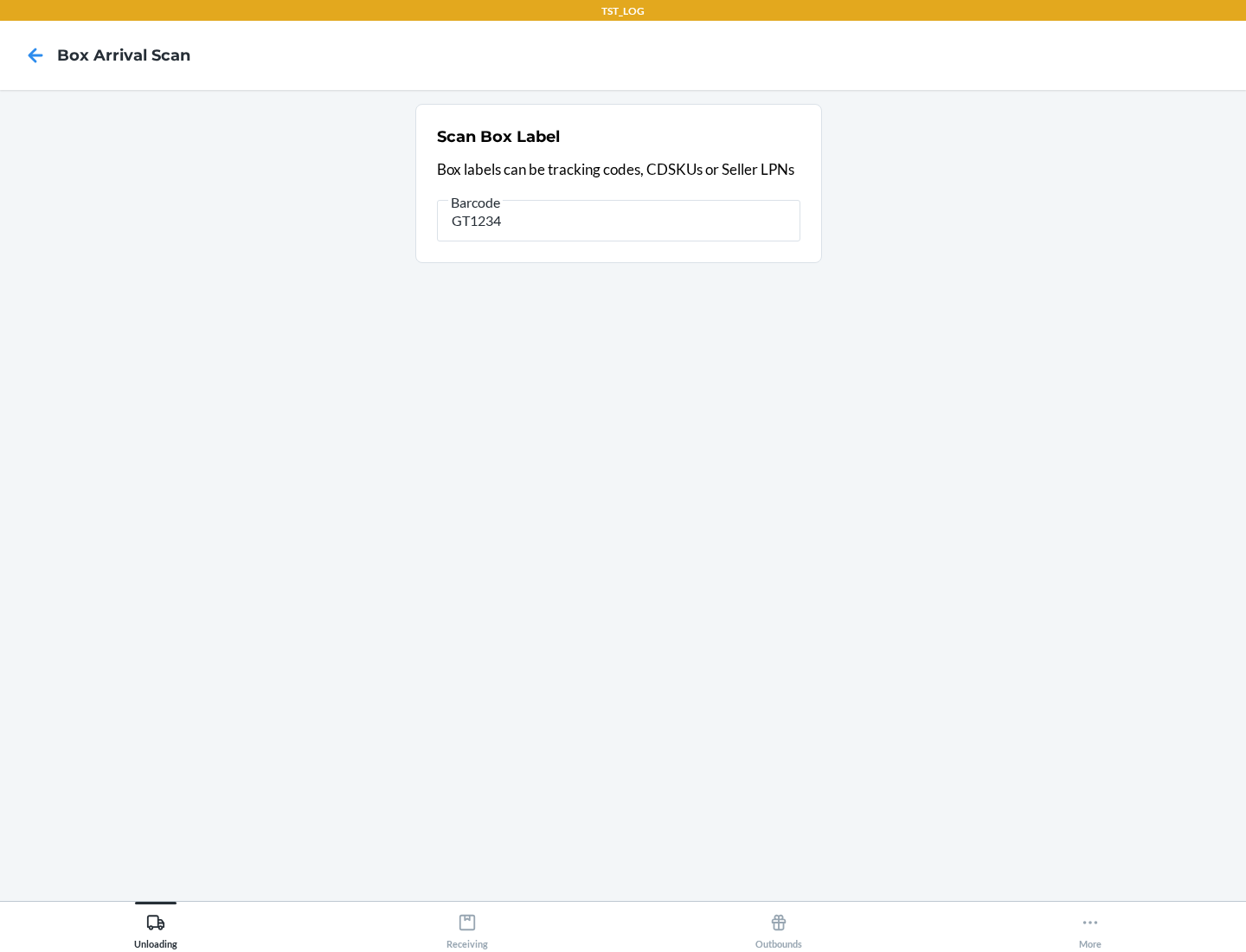 The width and height of the screenshot is (1246, 952). Describe the element at coordinates (467, 925) in the screenshot. I see `button: Receiving` at that location.